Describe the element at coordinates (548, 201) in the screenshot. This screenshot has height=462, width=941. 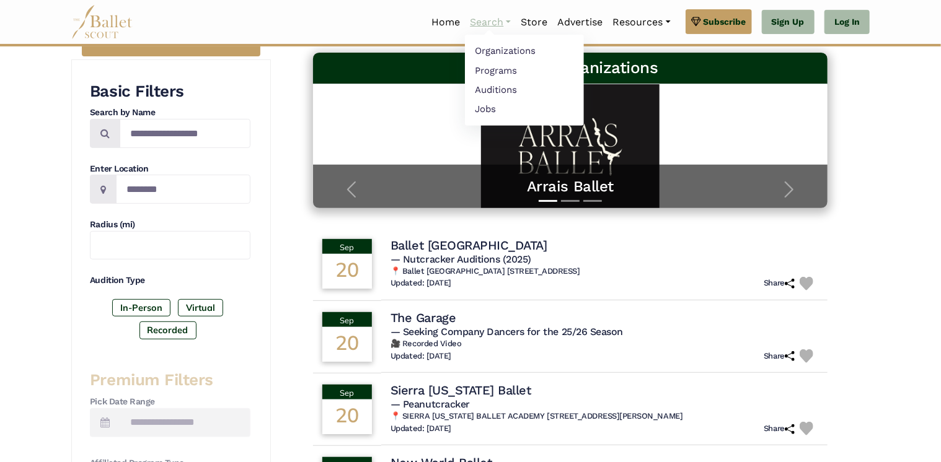
I see `button: Slide 1` at that location.